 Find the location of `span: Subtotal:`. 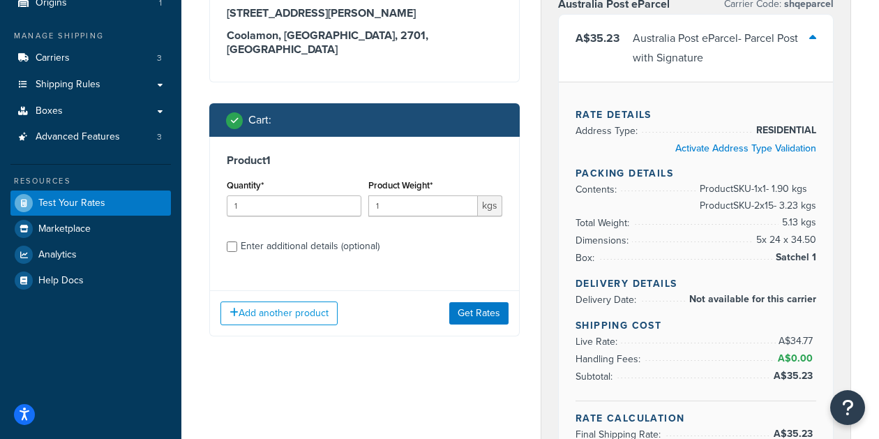

span: Subtotal: is located at coordinates (596, 376).